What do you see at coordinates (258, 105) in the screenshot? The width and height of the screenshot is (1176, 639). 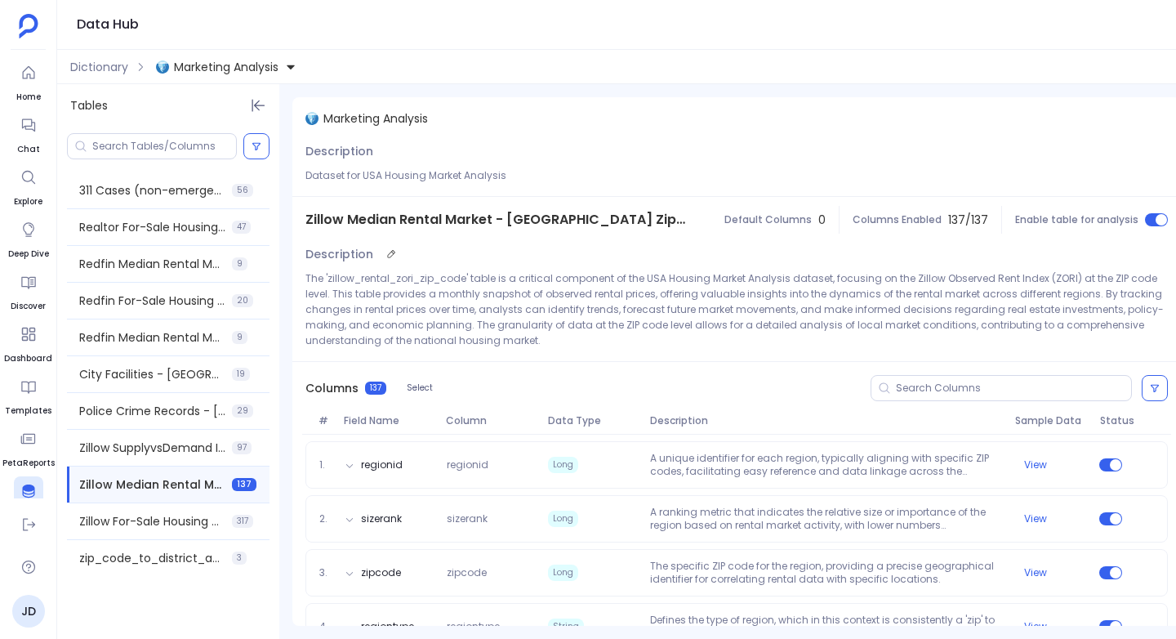 I see `button: Hide Tables` at bounding box center [258, 105].